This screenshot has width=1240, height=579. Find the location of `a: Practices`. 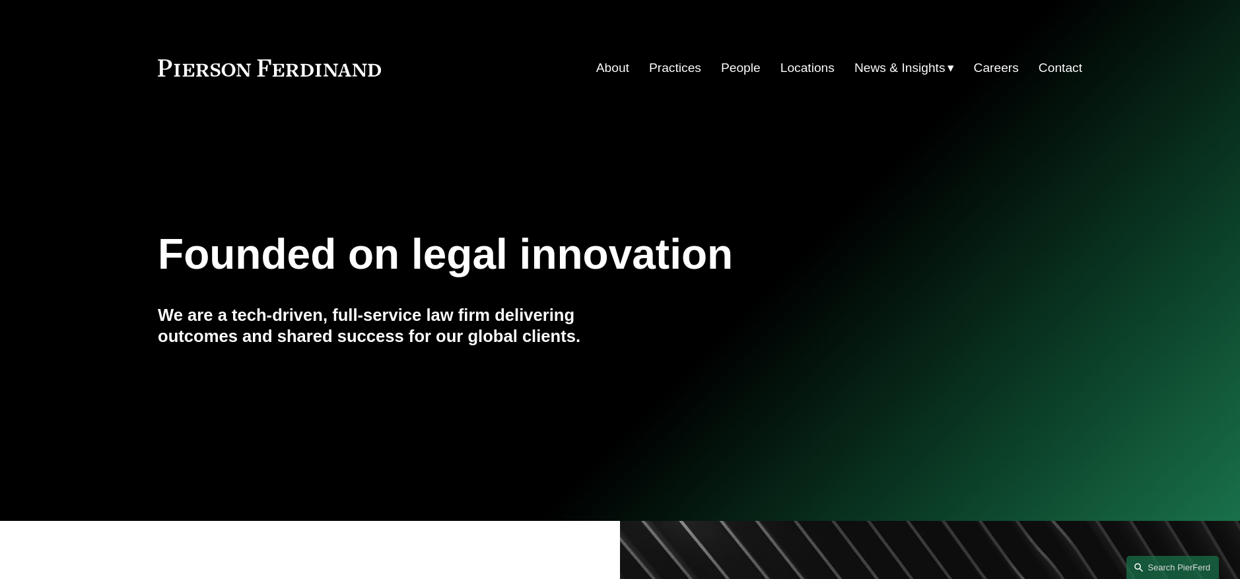

a: Practices is located at coordinates (675, 68).